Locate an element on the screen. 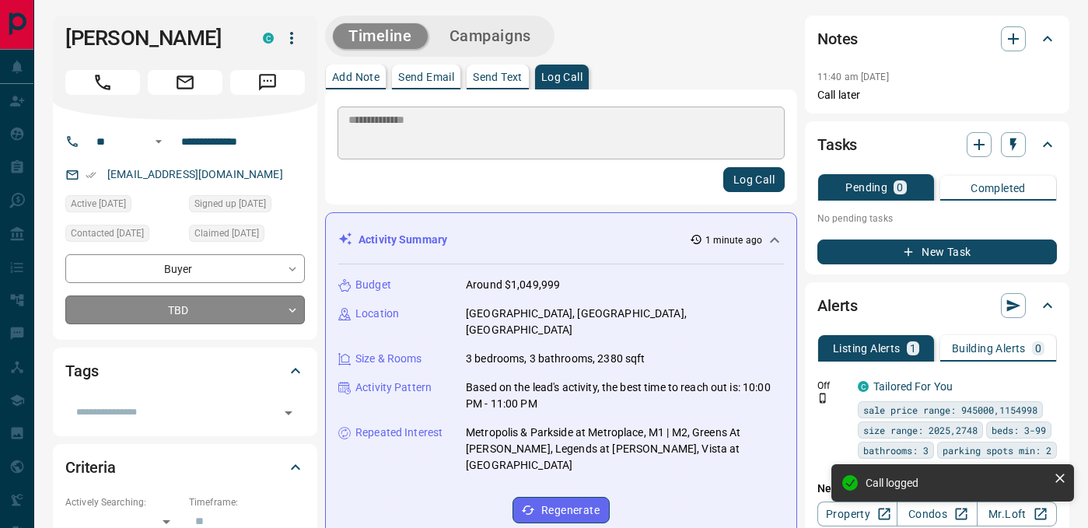 This screenshot has width=1088, height=528. p: Off is located at coordinates (833, 386).